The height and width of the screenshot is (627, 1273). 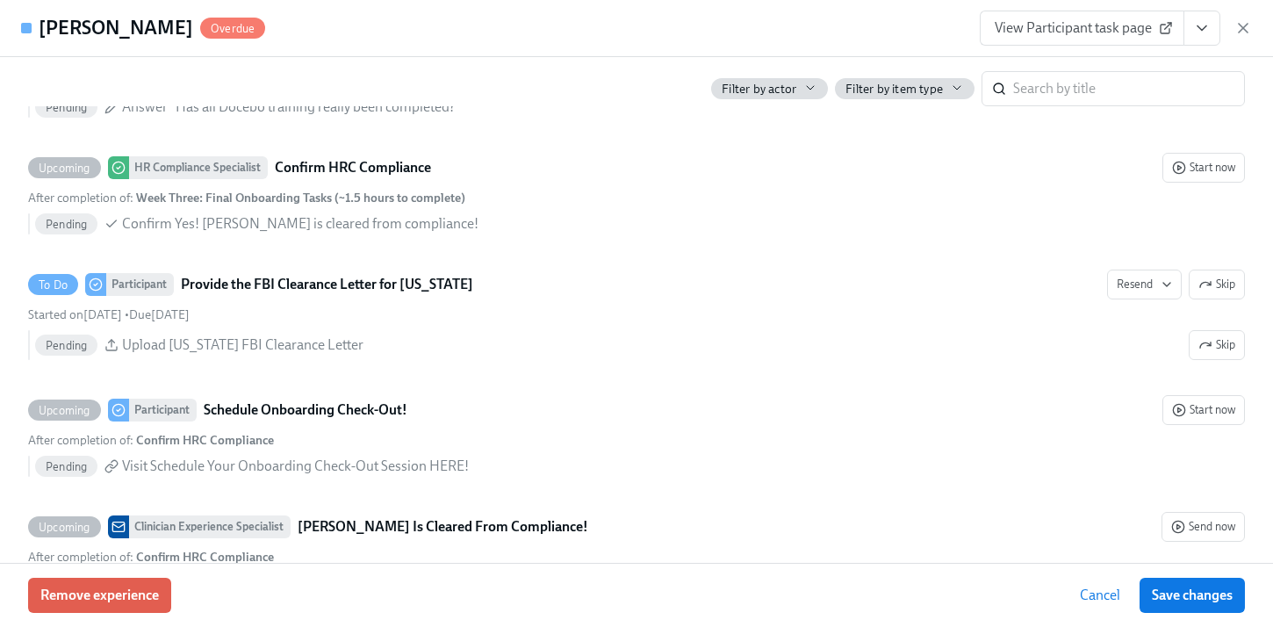 I want to click on input: Search by title, so click(x=1129, y=89).